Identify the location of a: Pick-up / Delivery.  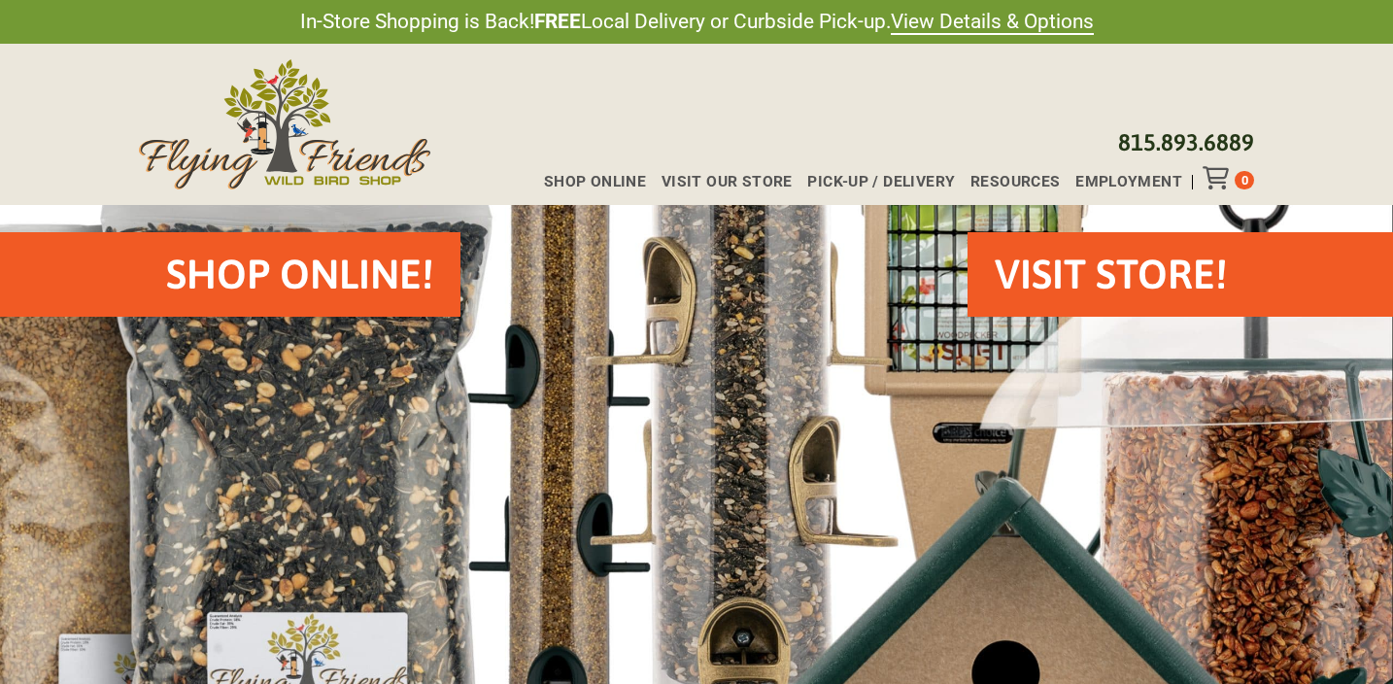
(873, 183).